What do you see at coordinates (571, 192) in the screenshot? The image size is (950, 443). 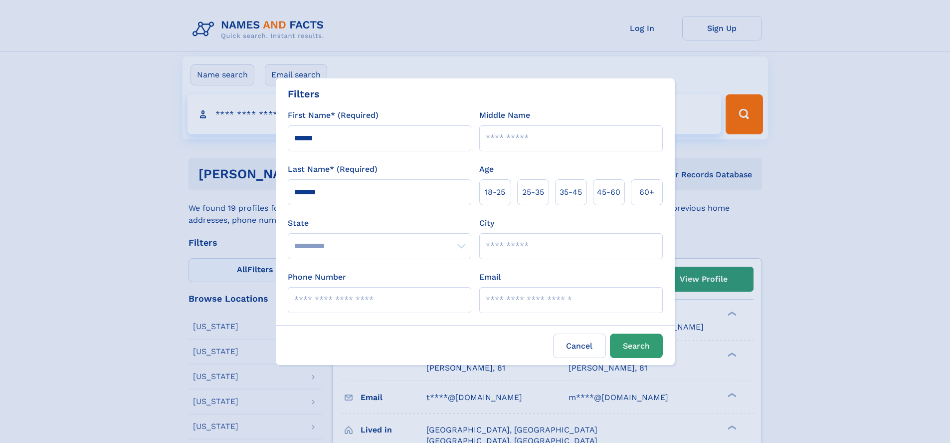 I see `span: 35‑45` at bounding box center [571, 192].